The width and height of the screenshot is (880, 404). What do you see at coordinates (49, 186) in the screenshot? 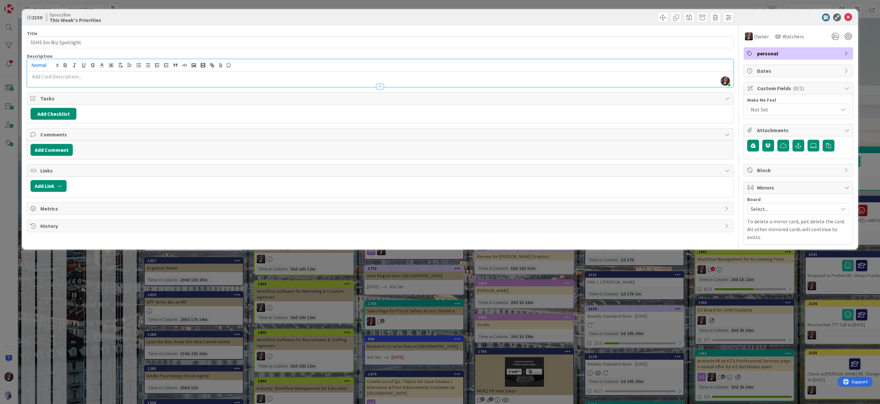
I see `button: Add Link` at bounding box center [49, 186].